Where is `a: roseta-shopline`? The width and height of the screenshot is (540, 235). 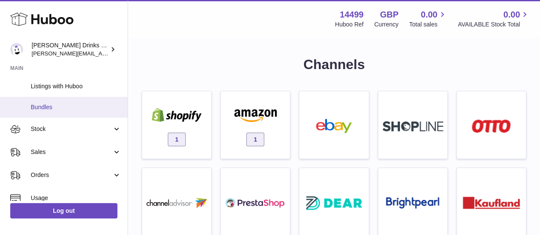
a: roseta-shopline is located at coordinates (413, 125).